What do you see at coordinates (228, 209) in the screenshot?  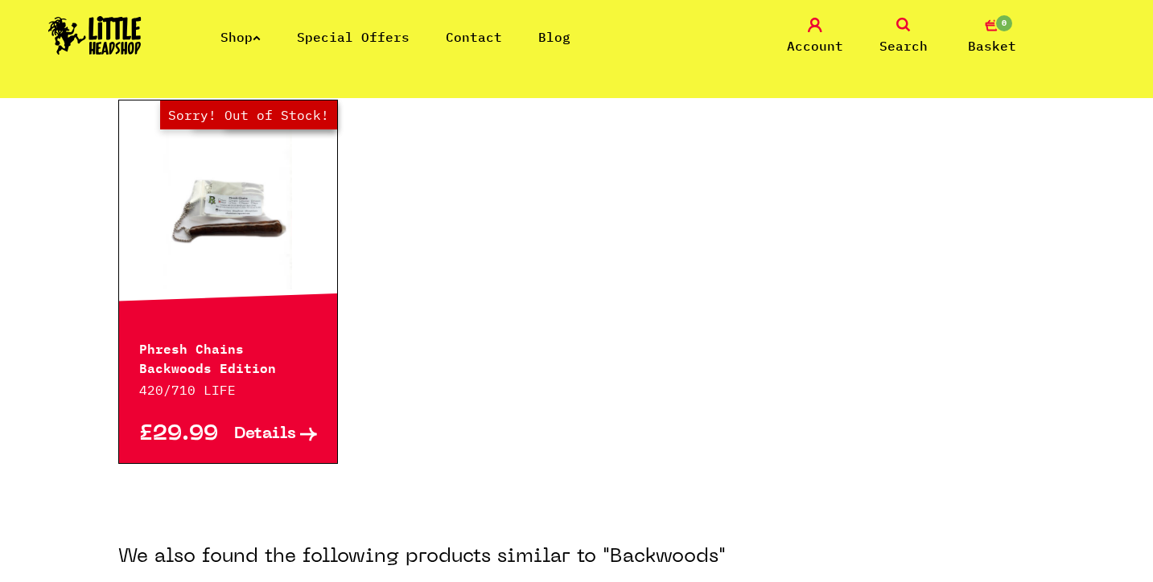 I see `a: Out of Stock Hurry! Low Stock Sorry! Out of Stock!` at bounding box center [228, 209].